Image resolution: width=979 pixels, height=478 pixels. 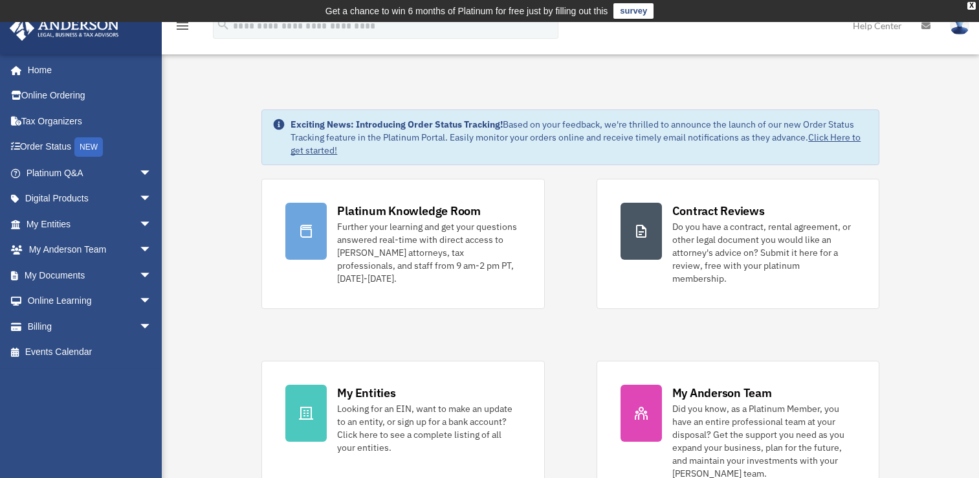 I want to click on div: Platinum Knowledge Room, so click(x=409, y=210).